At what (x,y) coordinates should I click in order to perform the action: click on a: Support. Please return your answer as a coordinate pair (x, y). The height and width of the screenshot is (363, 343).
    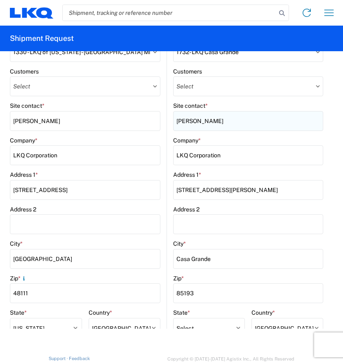
    Looking at the image, I should click on (59, 358).